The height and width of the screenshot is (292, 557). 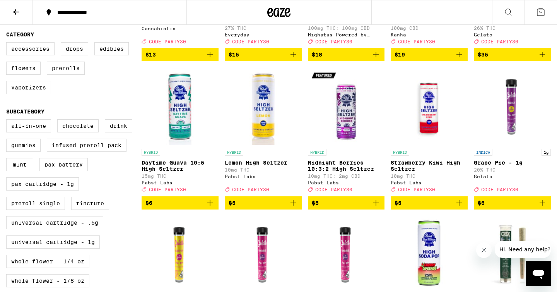 I want to click on p: Lemon High Seltzer, so click(x=263, y=162).